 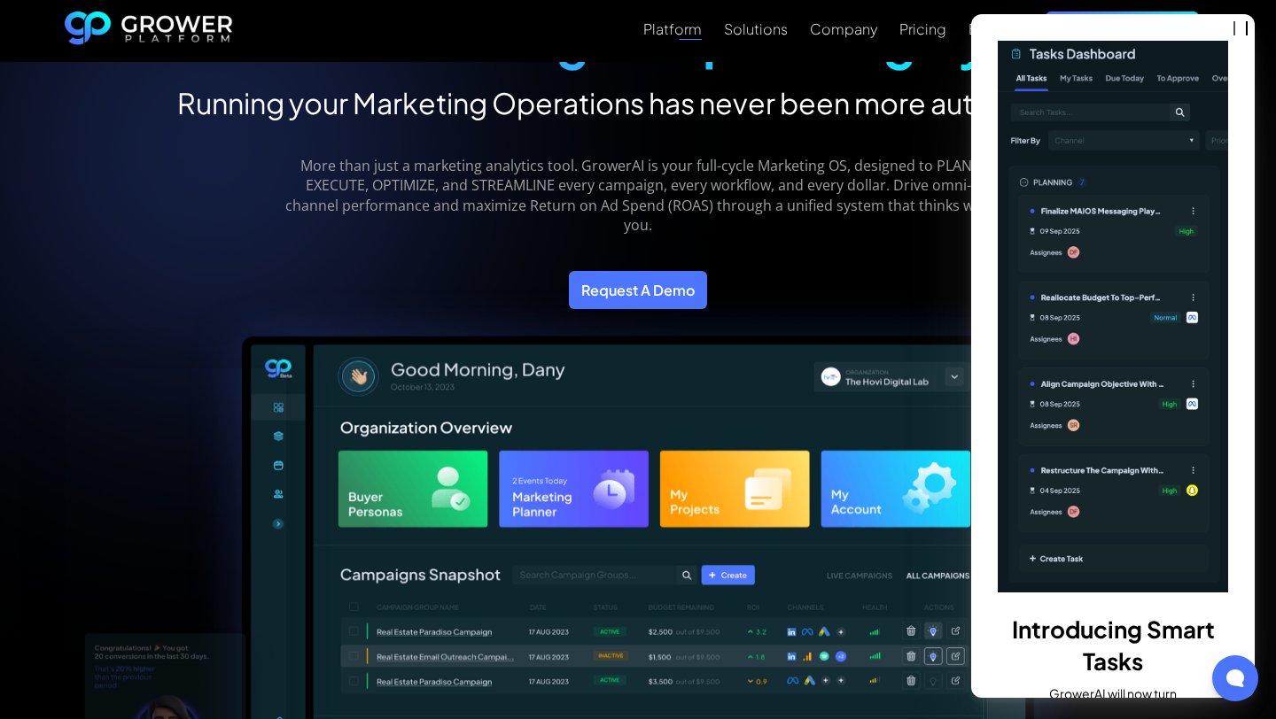 What do you see at coordinates (922, 28) in the screenshot?
I see `div: Pricing` at bounding box center [922, 28].